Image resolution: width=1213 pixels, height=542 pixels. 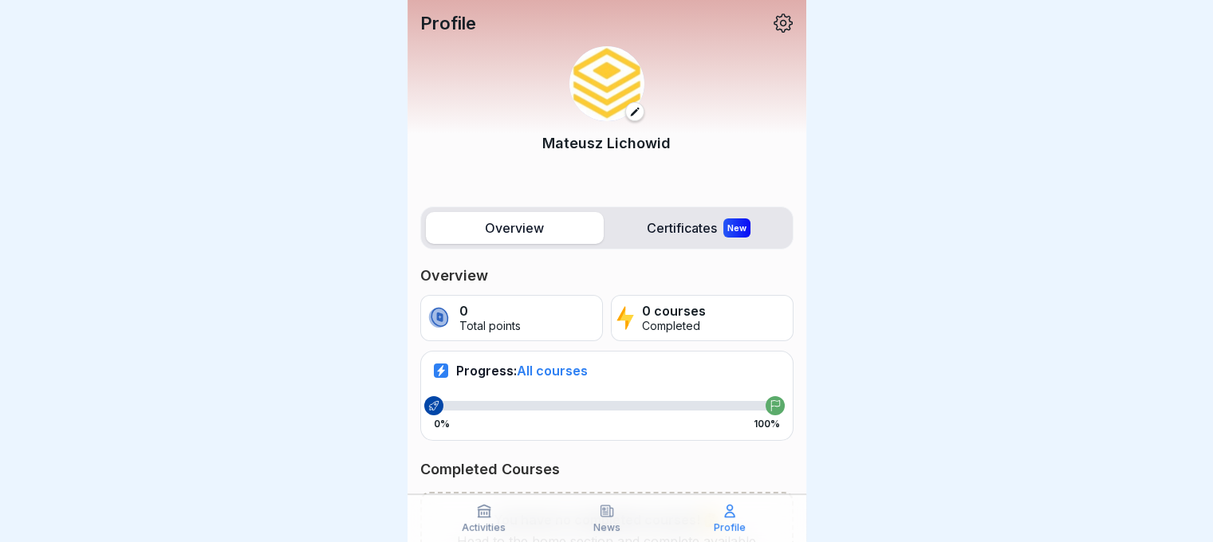 I want to click on p: Overview, so click(x=607, y=276).